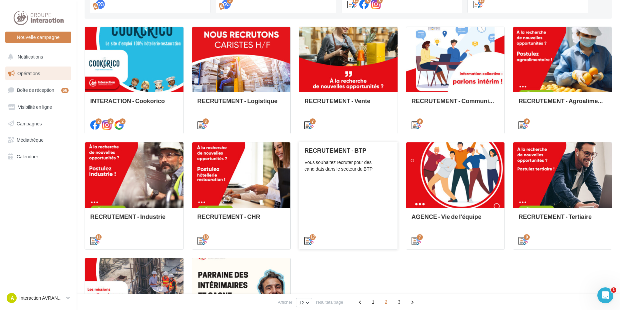 The width and height of the screenshot is (620, 310). I want to click on span: Opérations, so click(29, 73).